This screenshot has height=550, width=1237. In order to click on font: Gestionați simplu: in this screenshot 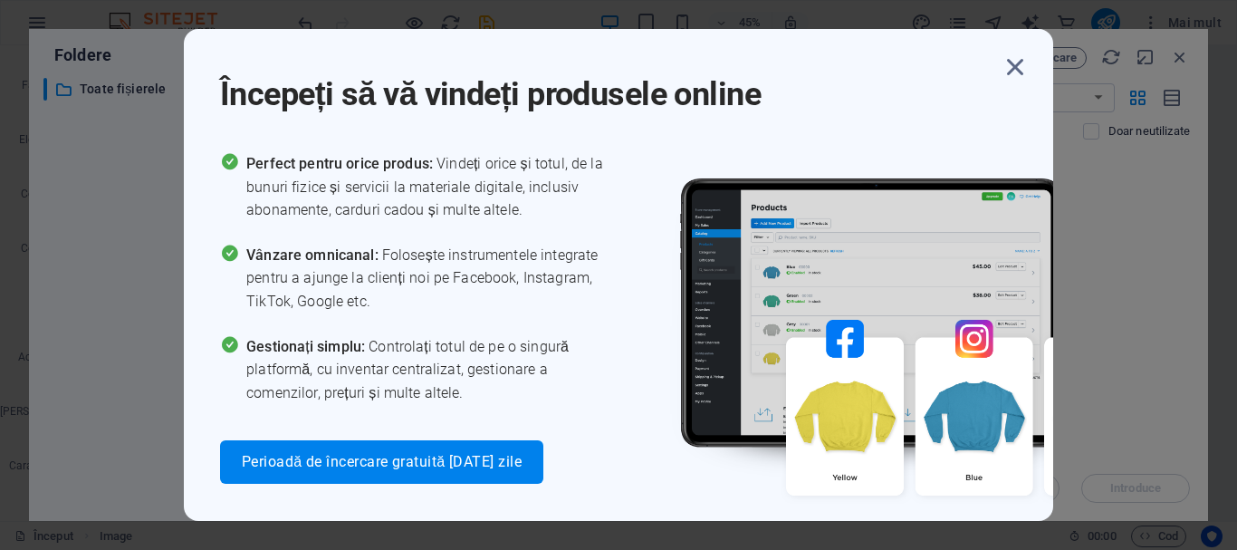, I will do `click(305, 346)`.